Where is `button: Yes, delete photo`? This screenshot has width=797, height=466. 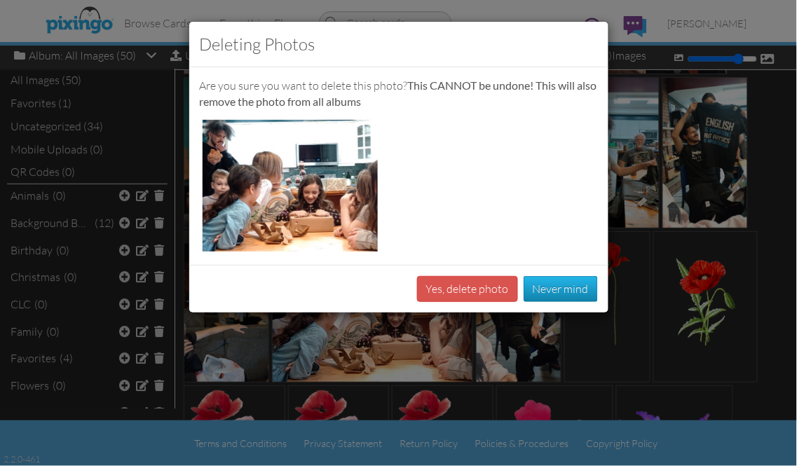
button: Yes, delete photo is located at coordinates (468, 289).